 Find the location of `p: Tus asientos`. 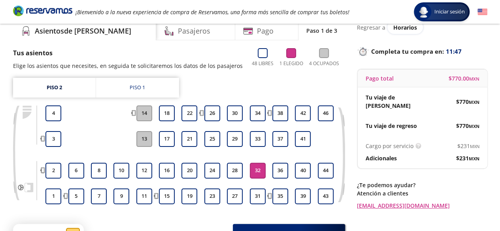

p: Tus asientos is located at coordinates (128, 53).